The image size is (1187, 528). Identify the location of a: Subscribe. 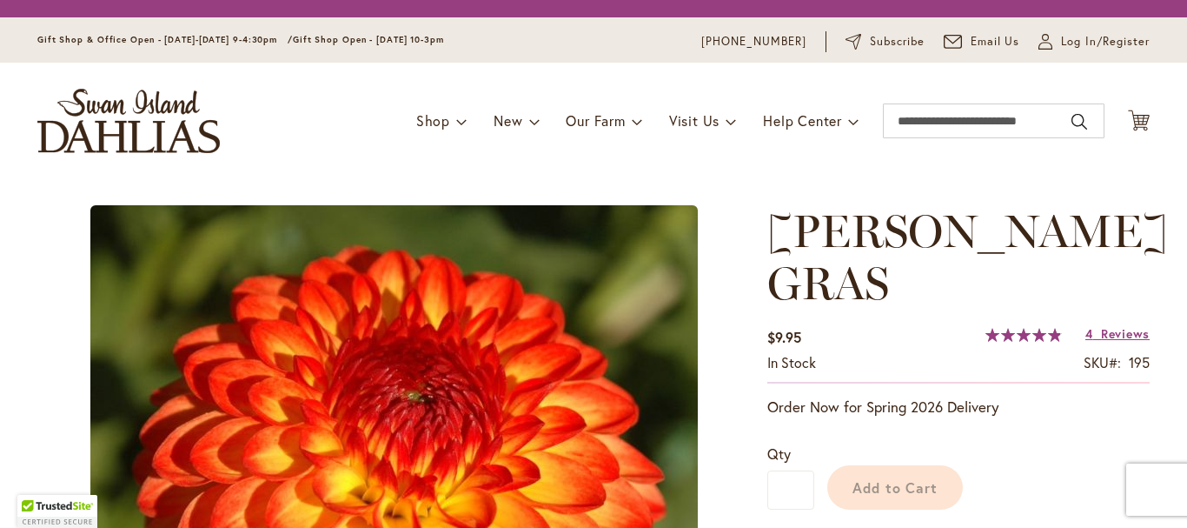
(885, 42).